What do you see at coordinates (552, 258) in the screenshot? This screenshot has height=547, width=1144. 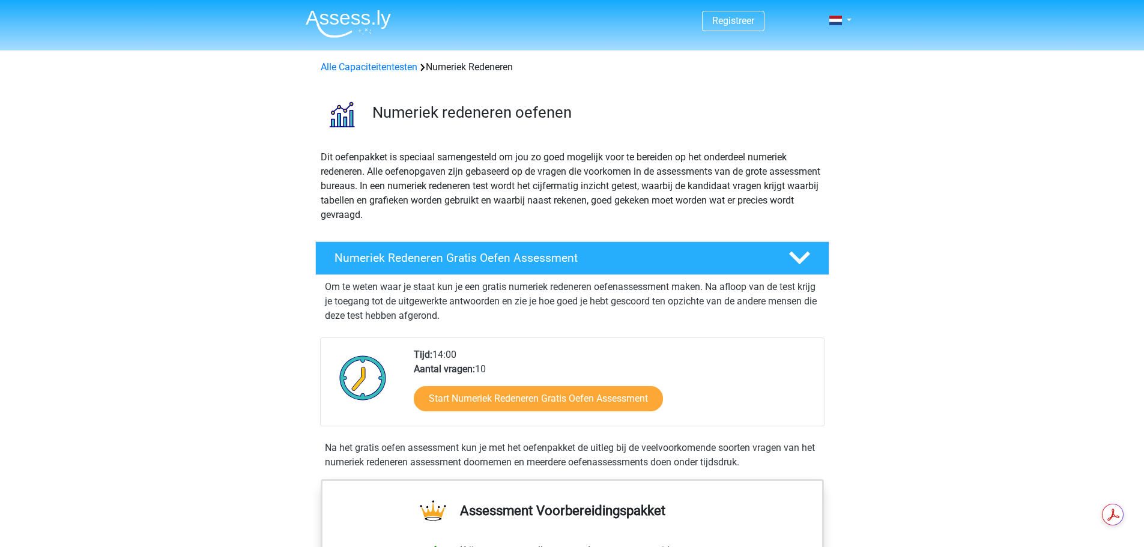 I see `h4: Numeriek Redeneren Gratis Oefen Assessment` at bounding box center [552, 258].